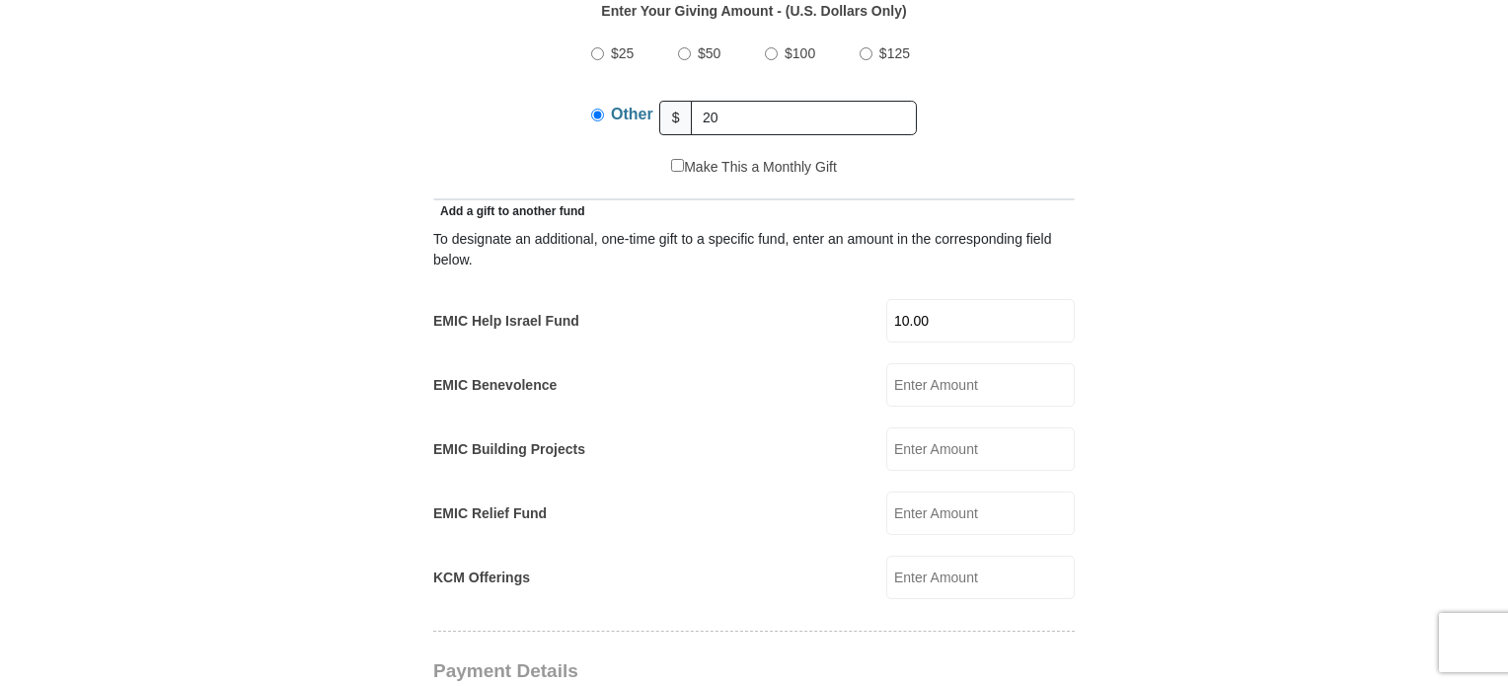 Image resolution: width=1508 pixels, height=686 pixels. Describe the element at coordinates (490, 513) in the screenshot. I see `label: EMIC Relief Fund` at that location.